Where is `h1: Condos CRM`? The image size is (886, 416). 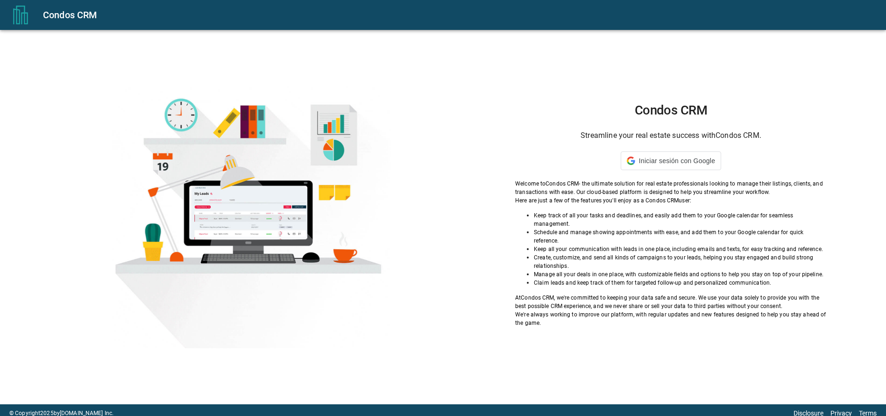 h1: Condos CRM is located at coordinates (671, 110).